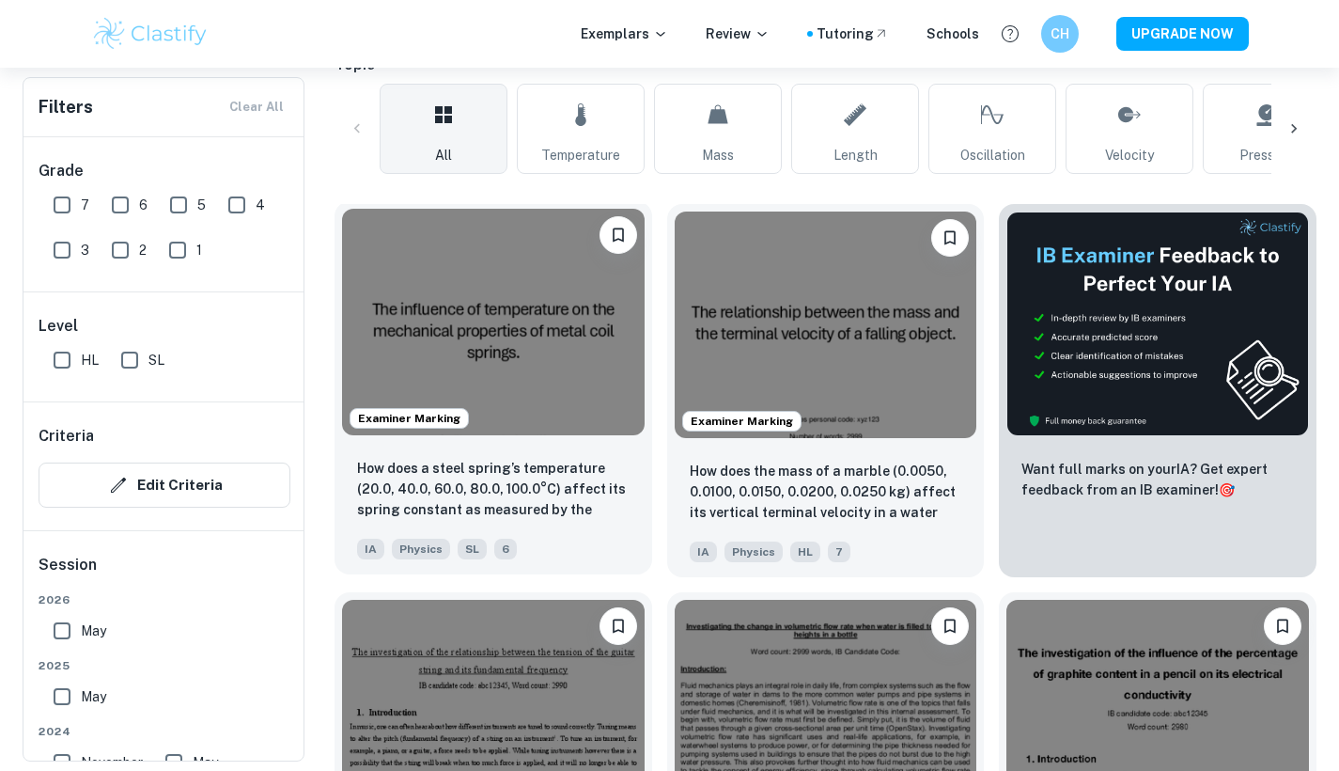 This screenshot has height=771, width=1339. What do you see at coordinates (852, 34) in the screenshot?
I see `div: Tutoring` at bounding box center [852, 34].